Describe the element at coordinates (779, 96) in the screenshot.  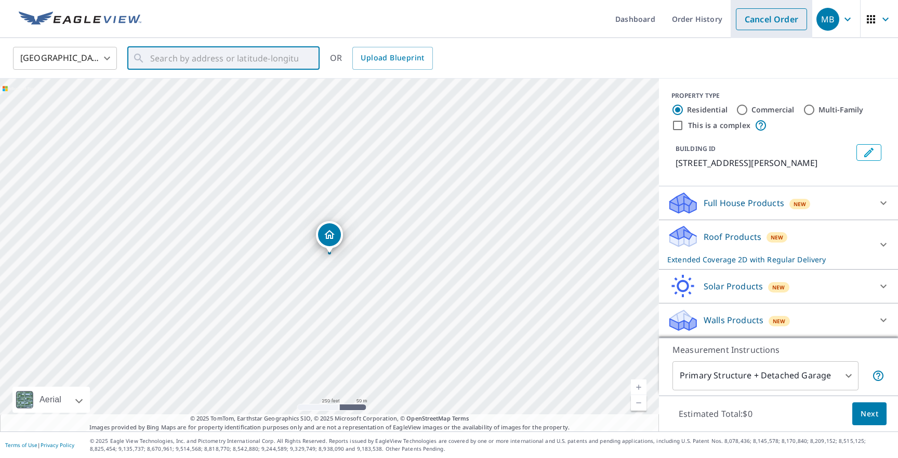
I see `div: PROPERTY TYPE` at that location.